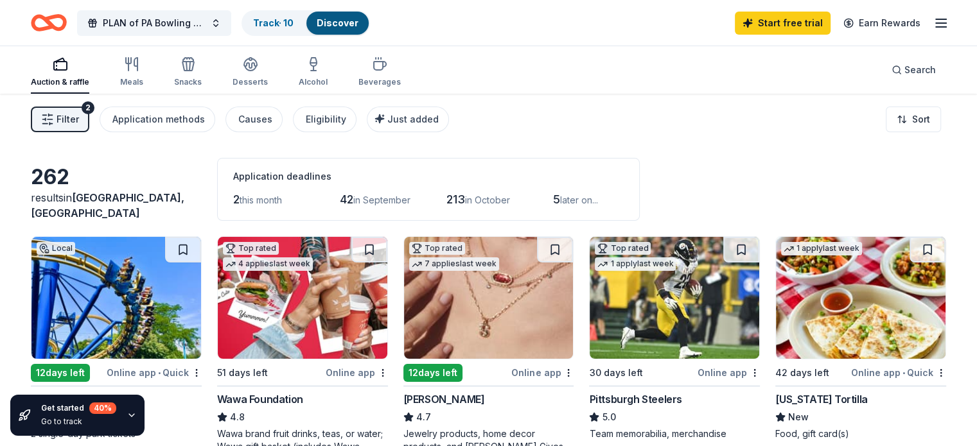  What do you see at coordinates (154, 23) in the screenshot?
I see `button: PLAN of PA Bowling Fun-Fund-Raiser` at bounding box center [154, 23].